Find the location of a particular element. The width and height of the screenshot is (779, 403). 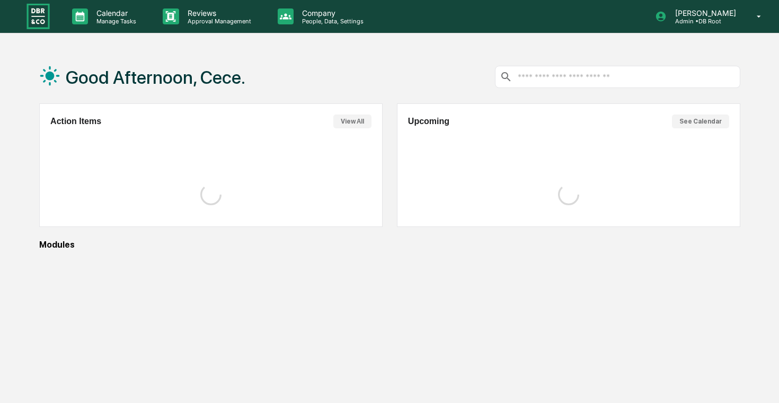

h2: Upcoming is located at coordinates (429, 121).